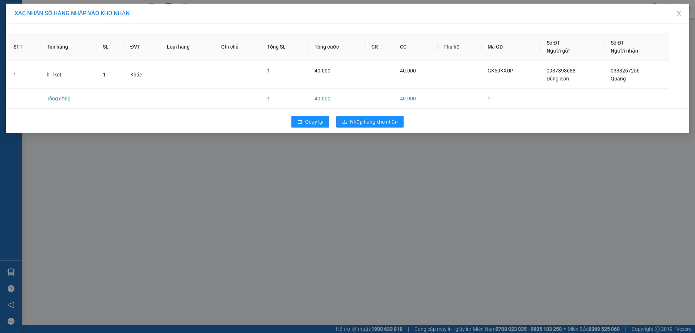 This screenshot has width=695, height=333. What do you see at coordinates (380, 47) in the screenshot?
I see `th: CR` at bounding box center [380, 47].